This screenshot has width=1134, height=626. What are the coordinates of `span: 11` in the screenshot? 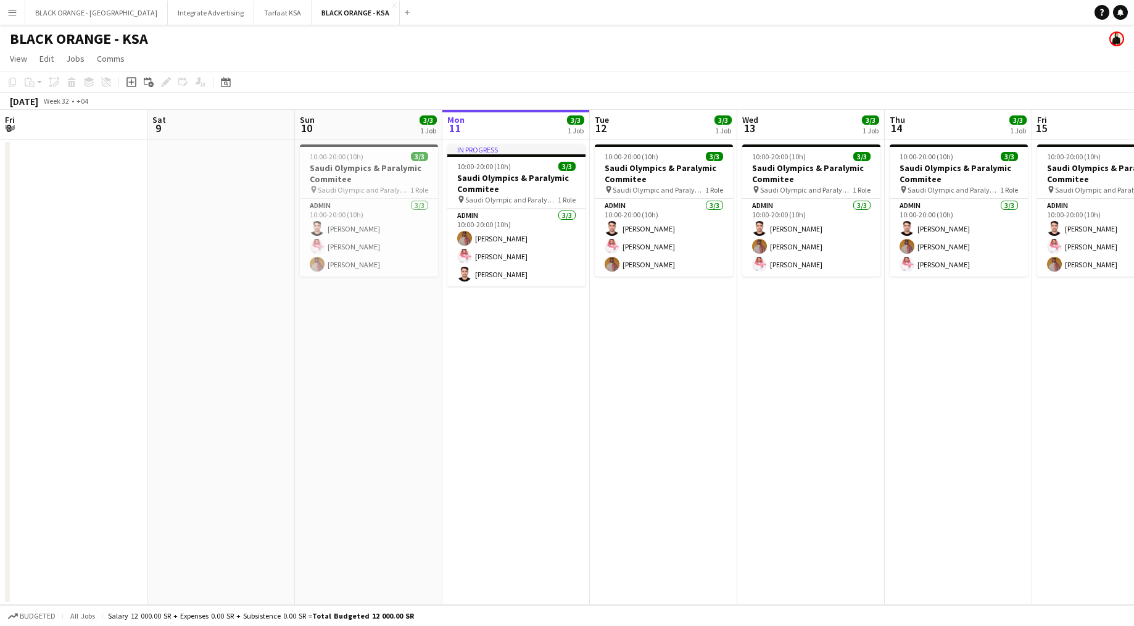 It's located at (455, 128).